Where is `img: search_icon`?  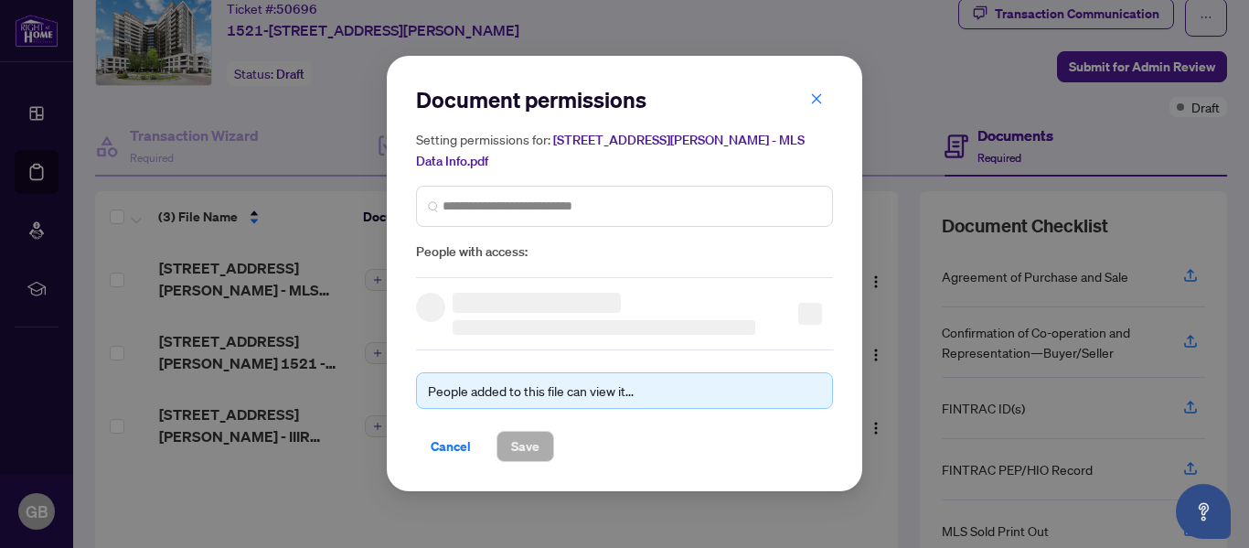 img: search_icon is located at coordinates (433, 207).